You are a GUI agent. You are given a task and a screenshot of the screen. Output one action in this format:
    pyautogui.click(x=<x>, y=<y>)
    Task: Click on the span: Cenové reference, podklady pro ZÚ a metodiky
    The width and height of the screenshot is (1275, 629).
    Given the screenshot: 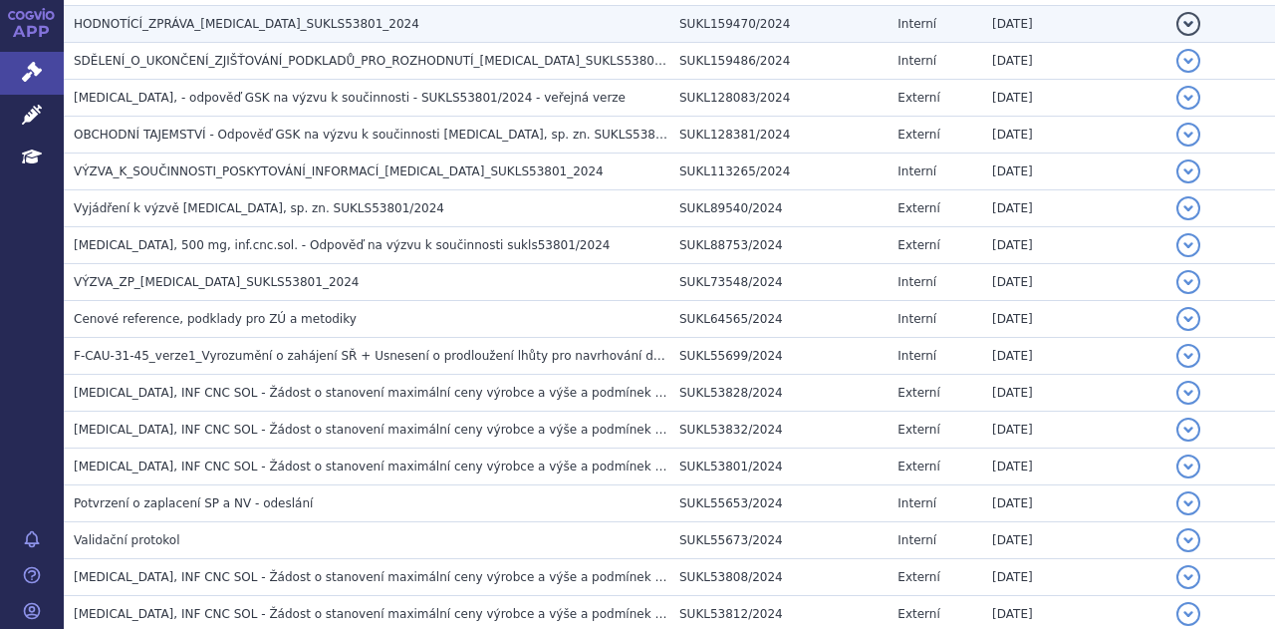 What is the action you would take?
    pyautogui.click(x=215, y=319)
    